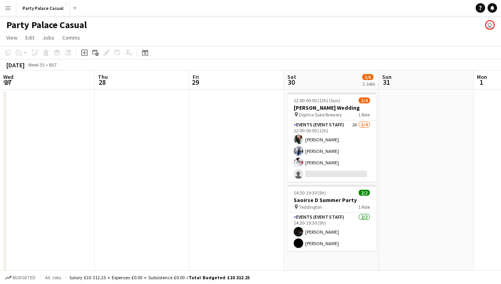  Describe the element at coordinates (387, 77) in the screenshot. I see `span: Sun` at that location.